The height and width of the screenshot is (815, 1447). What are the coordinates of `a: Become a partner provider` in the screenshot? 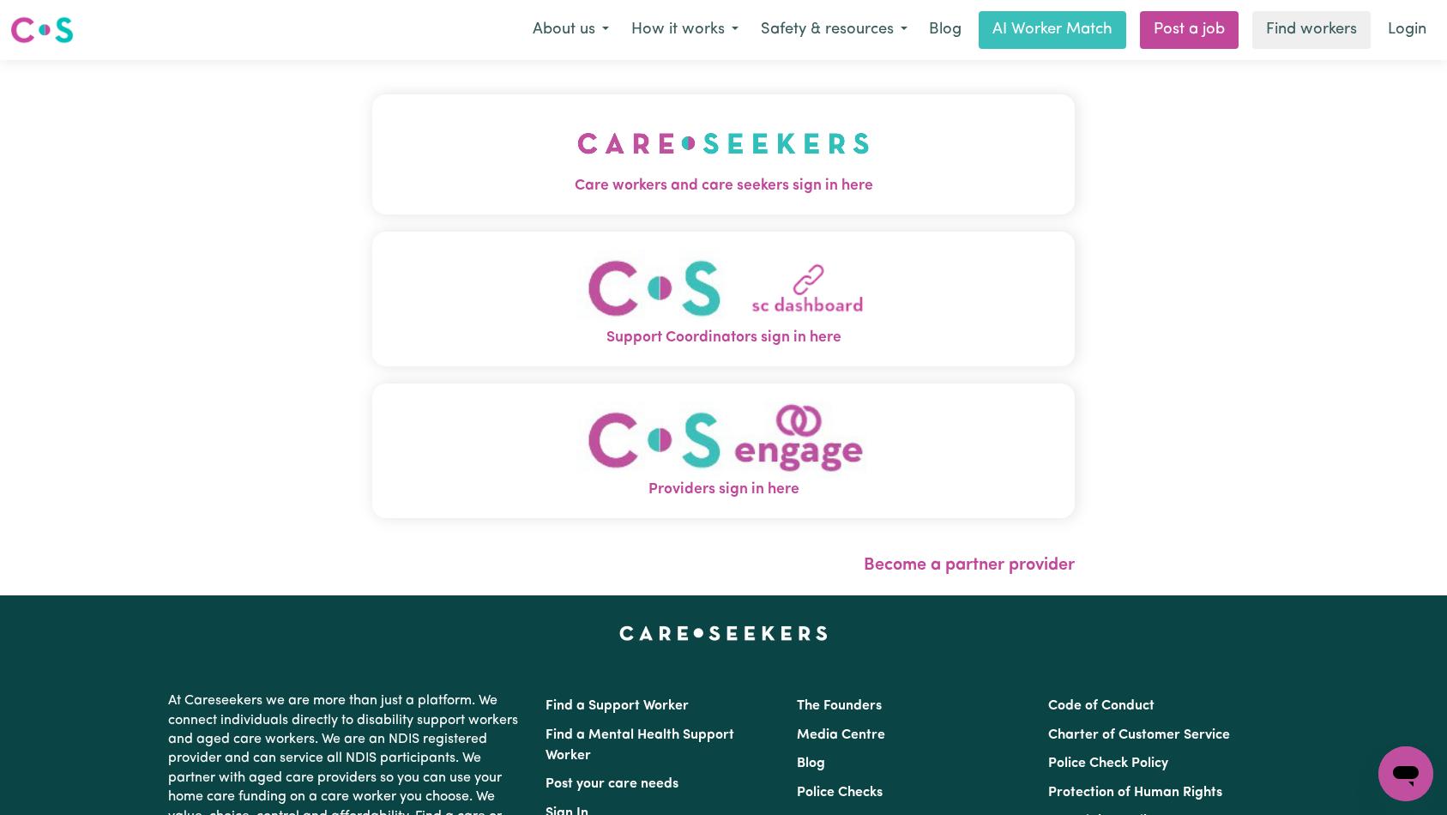 It's located at (969, 565).